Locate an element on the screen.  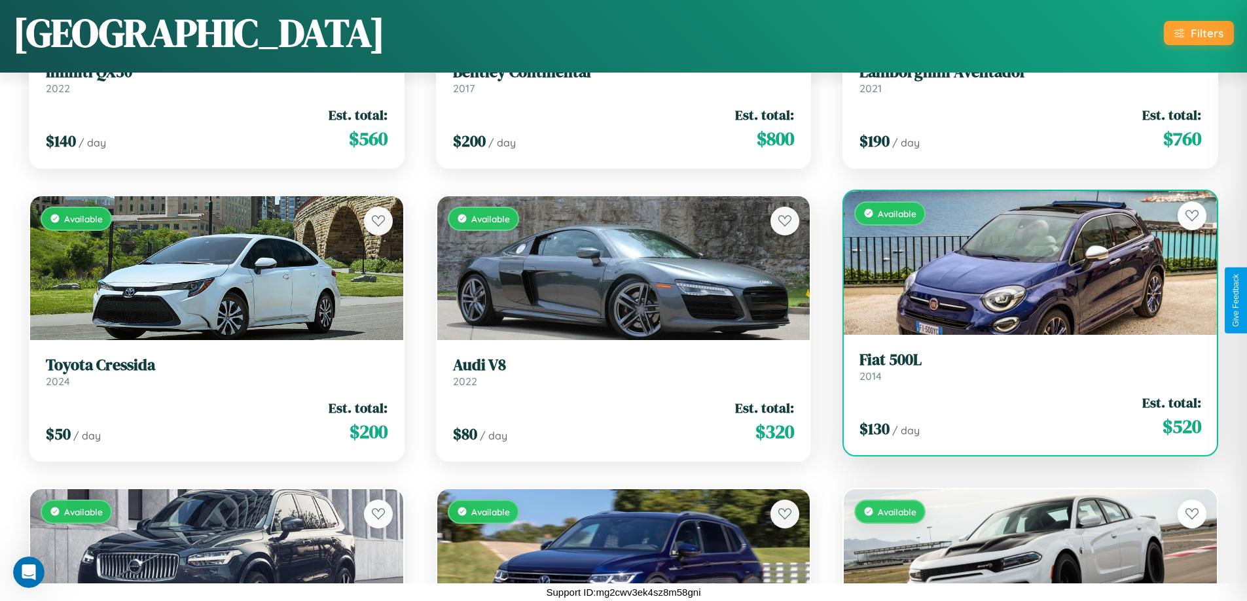
span: $ 560 is located at coordinates (368, 139).